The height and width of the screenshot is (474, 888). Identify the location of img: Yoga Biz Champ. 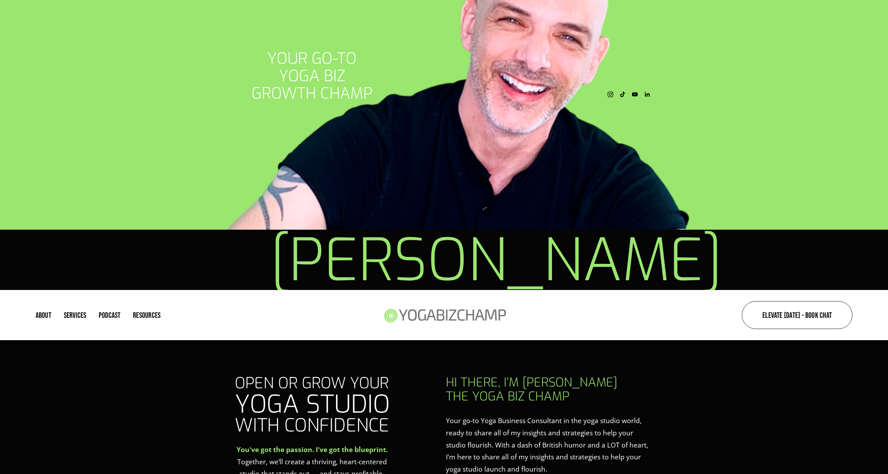
(444, 315).